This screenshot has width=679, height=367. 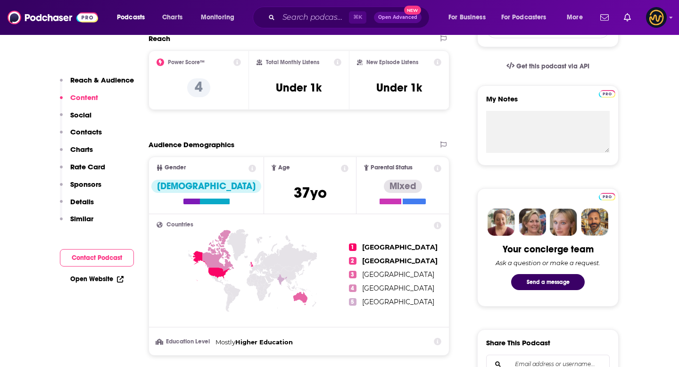 I want to click on img: Sydney Profile, so click(x=501, y=222).